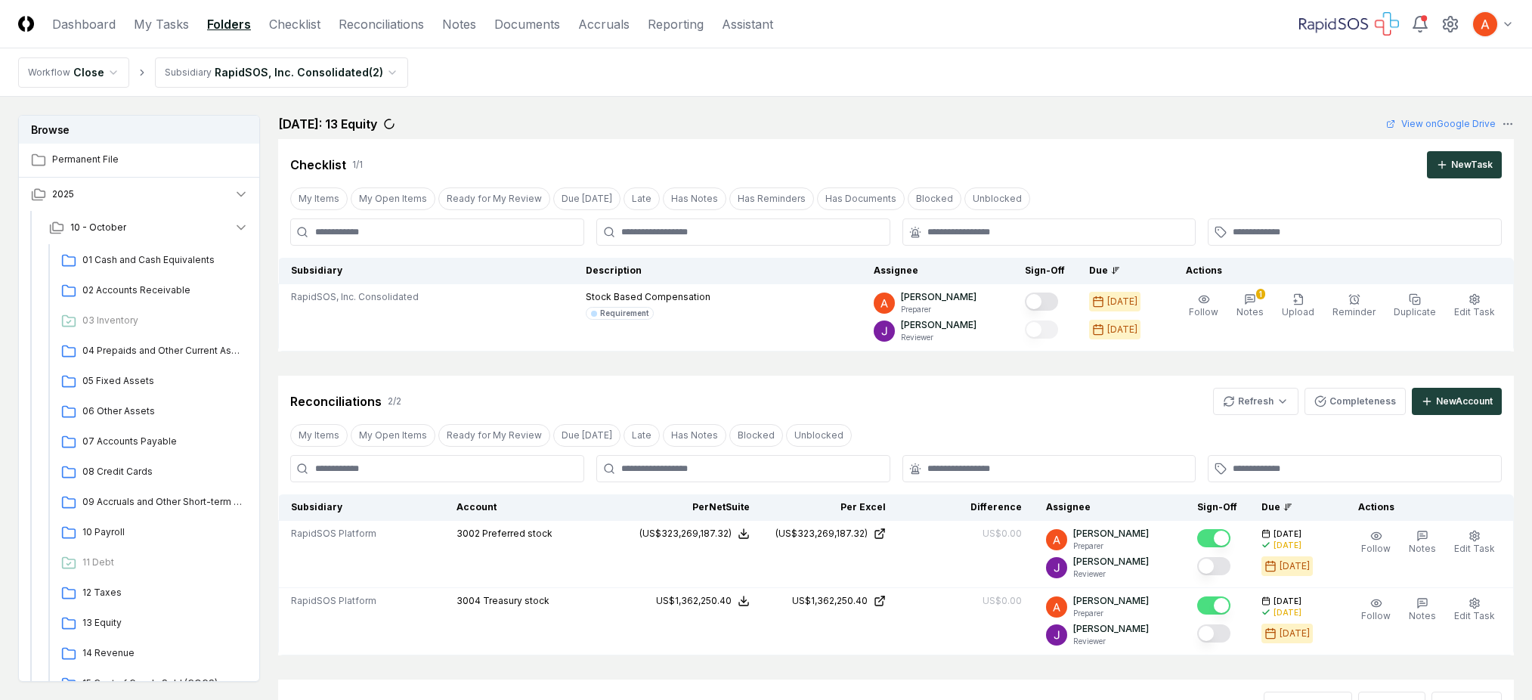 Image resolution: width=1532 pixels, height=700 pixels. I want to click on a: 11 Debt, so click(152, 563).